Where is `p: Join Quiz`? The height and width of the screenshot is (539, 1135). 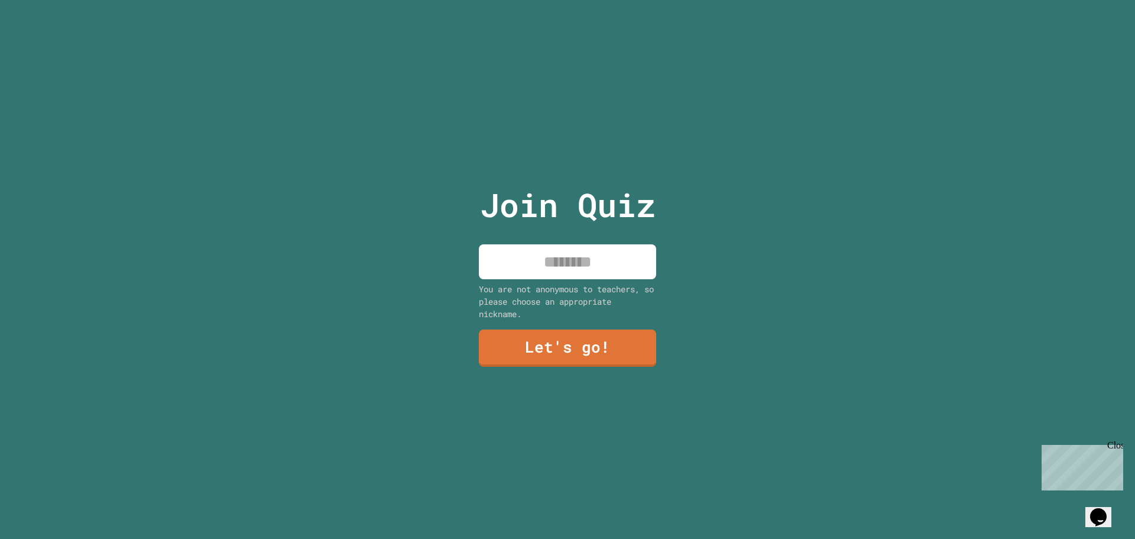
p: Join Quiz is located at coordinates (568, 205).